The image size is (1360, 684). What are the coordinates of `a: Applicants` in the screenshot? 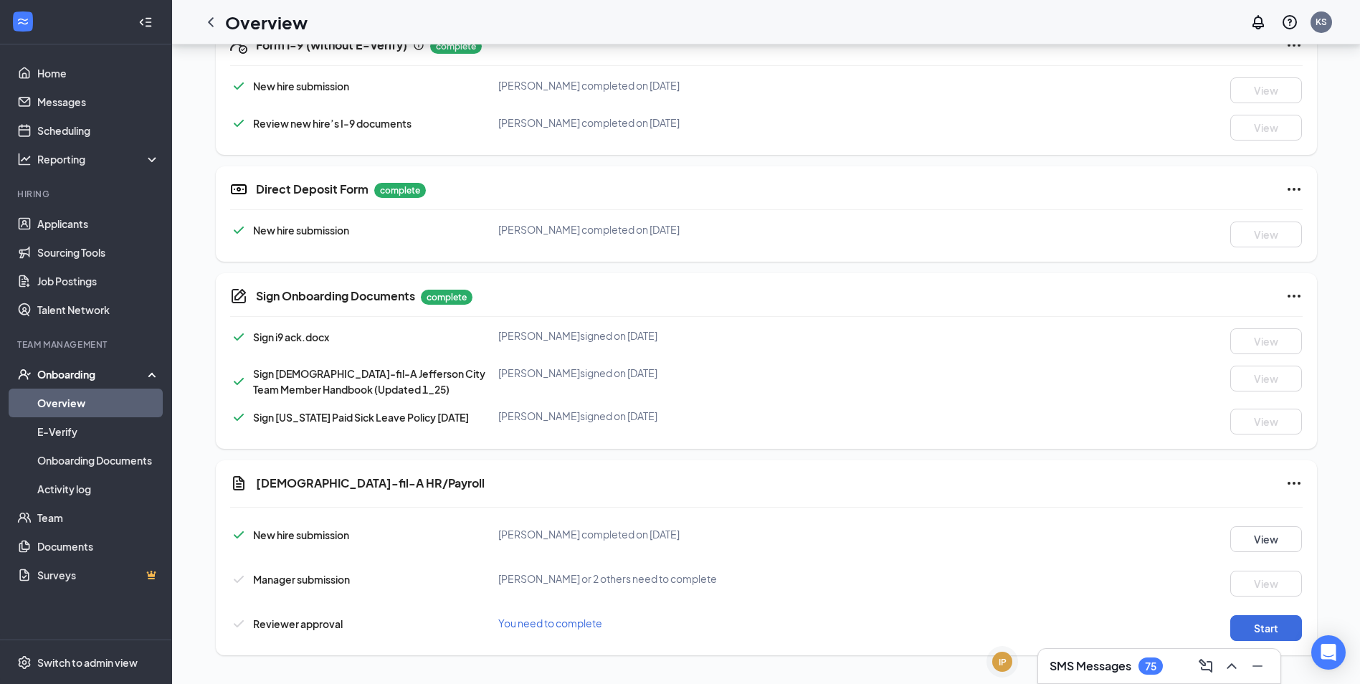 It's located at (98, 224).